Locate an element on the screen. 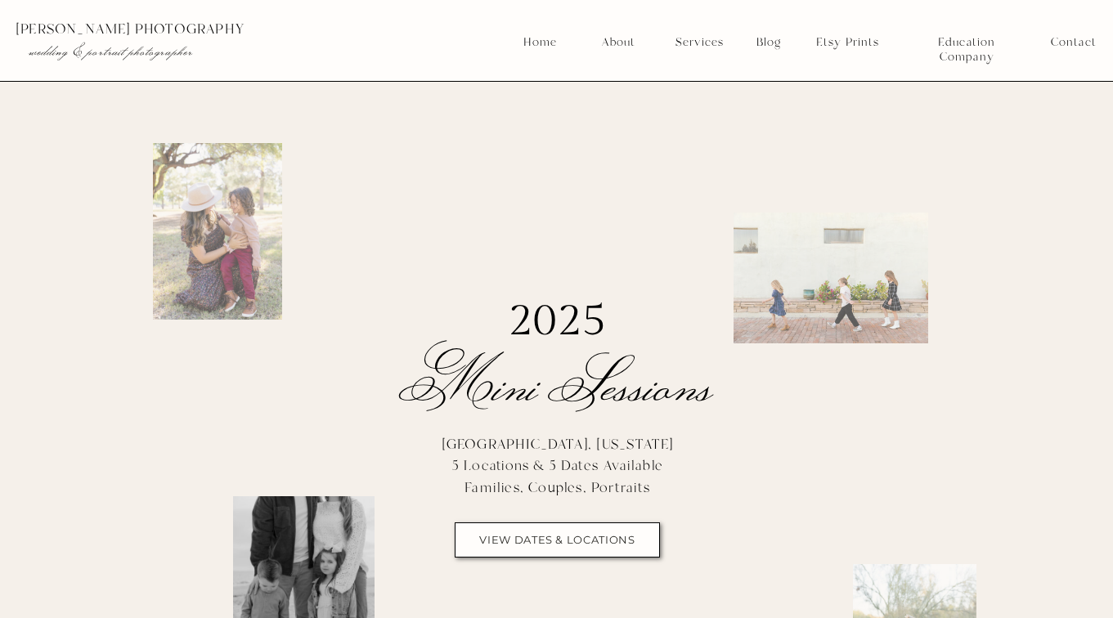 This screenshot has width=1113, height=618. a: Blog is located at coordinates (769, 43).